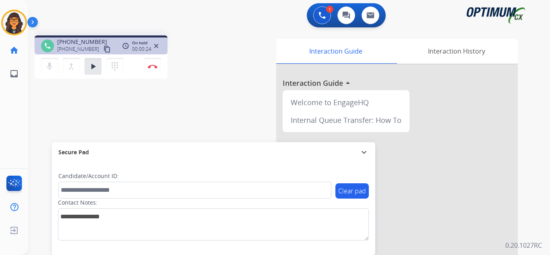 The height and width of the screenshot is (255, 550). Describe the element at coordinates (330, 9) in the screenshot. I see `div: 1` at that location.